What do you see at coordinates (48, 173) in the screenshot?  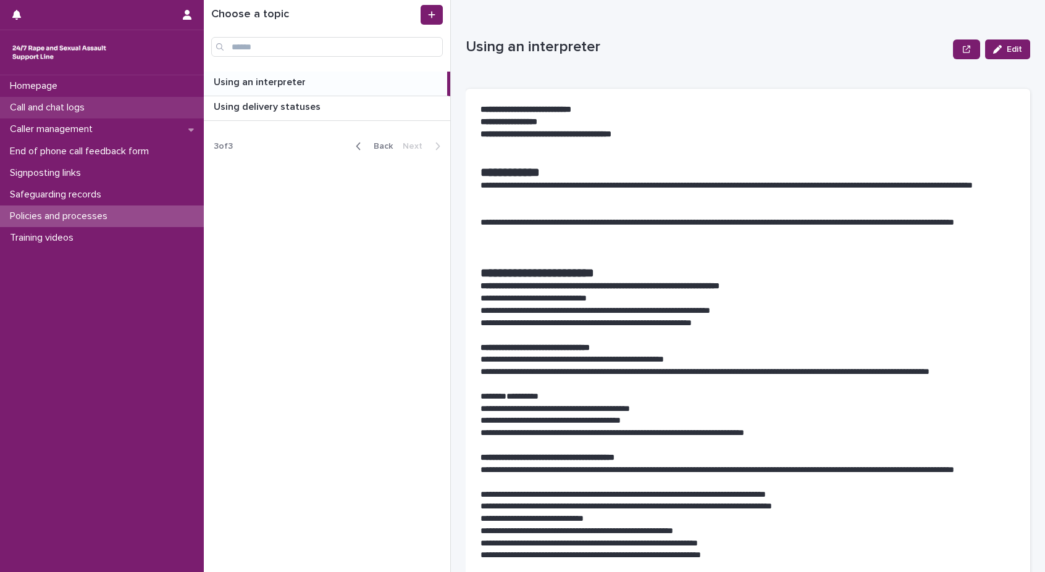 I see `p: Signposting links` at bounding box center [48, 173].